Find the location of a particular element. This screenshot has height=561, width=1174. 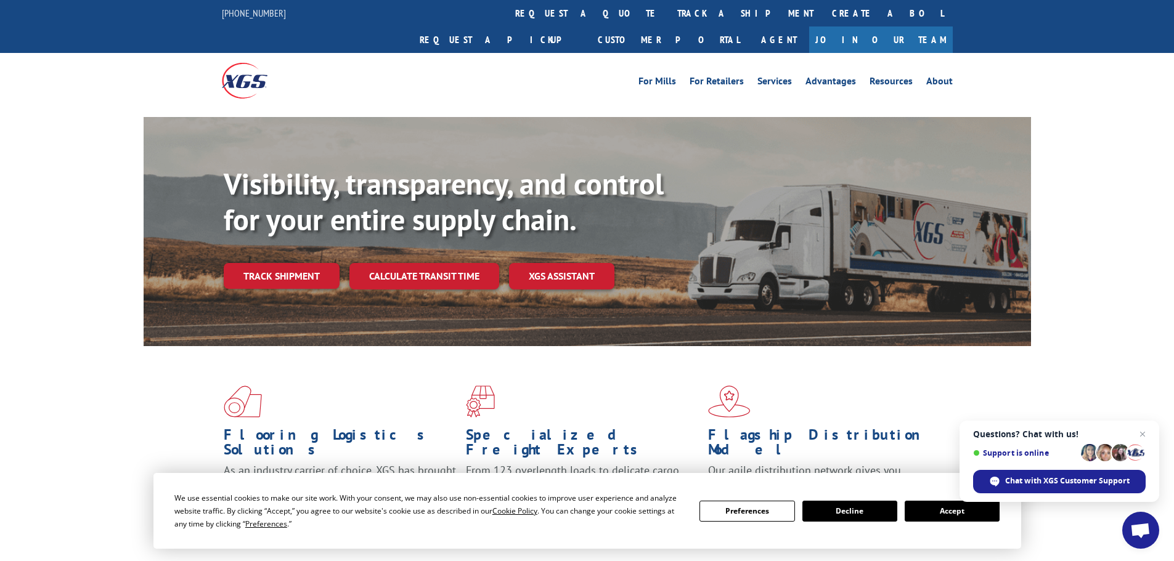

img: xgs-icon-flagship-distribution-model-red is located at coordinates (729, 402).